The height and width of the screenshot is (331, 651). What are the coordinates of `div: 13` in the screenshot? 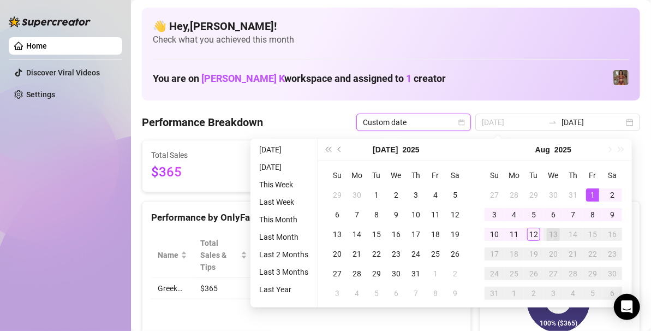 It's located at (553, 234).